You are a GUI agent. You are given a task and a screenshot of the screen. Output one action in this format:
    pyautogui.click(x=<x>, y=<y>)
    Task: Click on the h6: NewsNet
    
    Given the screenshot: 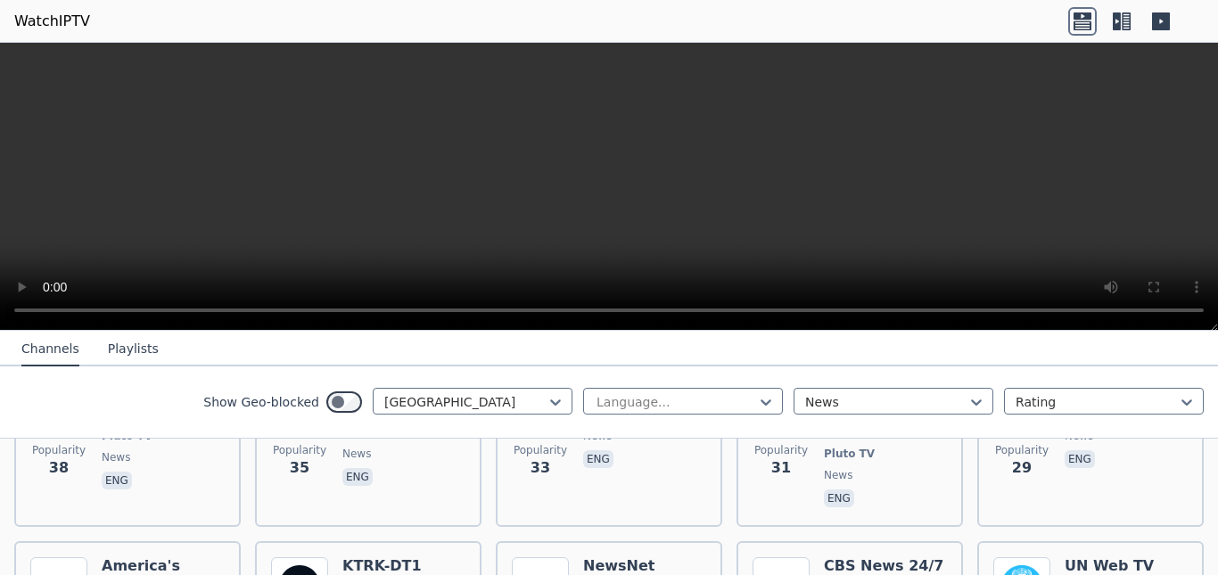 What is the action you would take?
    pyautogui.click(x=623, y=566)
    